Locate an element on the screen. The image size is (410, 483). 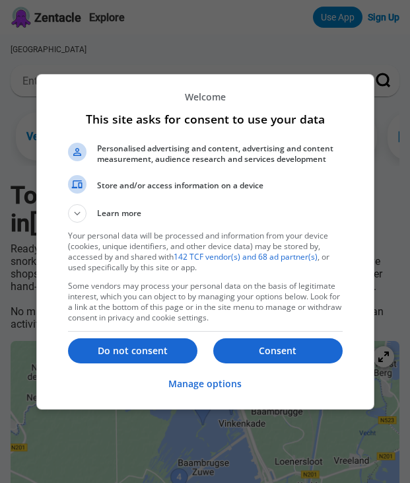
button: Manage options is located at coordinates (205, 384).